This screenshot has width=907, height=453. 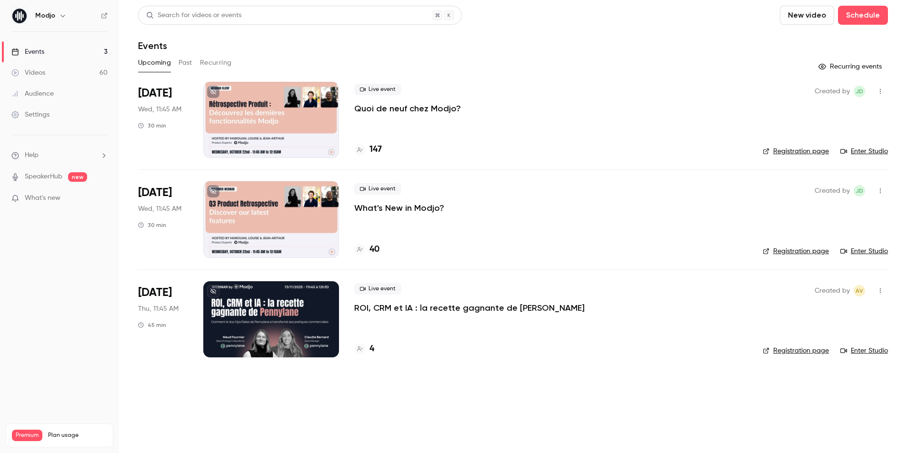 What do you see at coordinates (28, 52) in the screenshot?
I see `div: Events` at bounding box center [28, 52].